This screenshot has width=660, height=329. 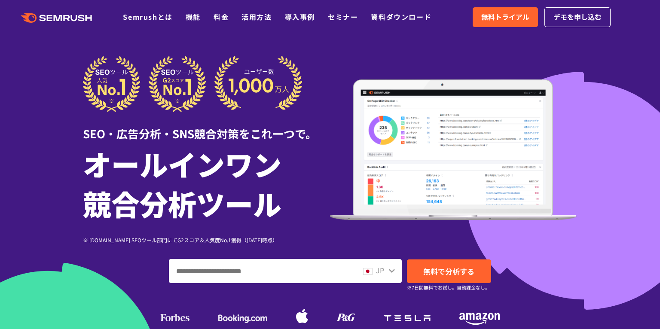 What do you see at coordinates (300, 17) in the screenshot?
I see `a: 導入事例` at bounding box center [300, 17].